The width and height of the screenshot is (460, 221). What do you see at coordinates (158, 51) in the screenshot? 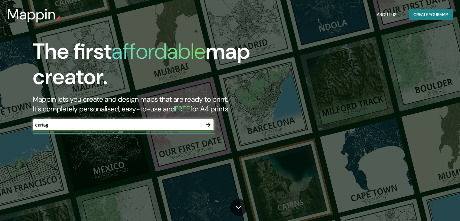
I see `h1: affordable` at bounding box center [158, 51].